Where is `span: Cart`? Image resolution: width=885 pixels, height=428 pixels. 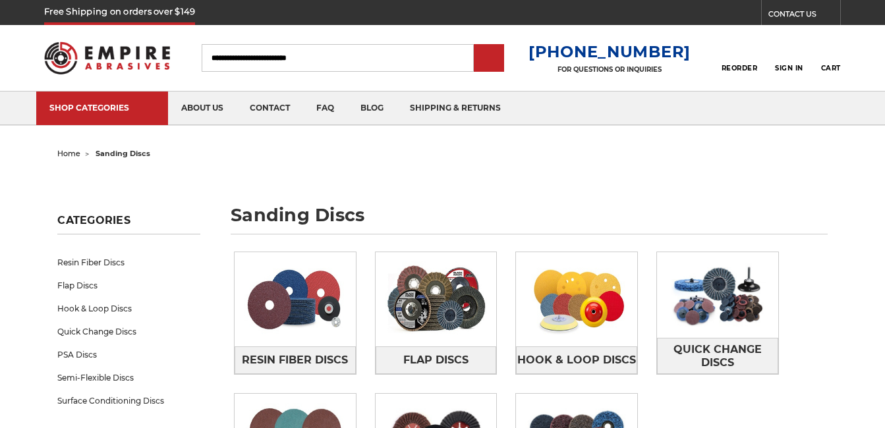
span: Cart is located at coordinates (831, 68).